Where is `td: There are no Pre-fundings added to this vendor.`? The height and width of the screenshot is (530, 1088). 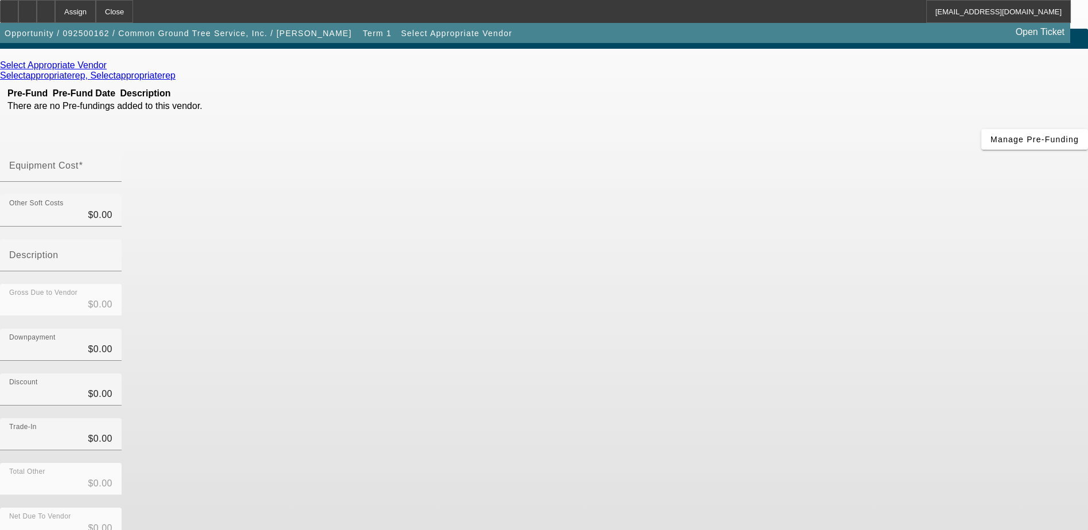
td: There are no Pre-fundings added to this vendor. is located at coordinates (146, 106).